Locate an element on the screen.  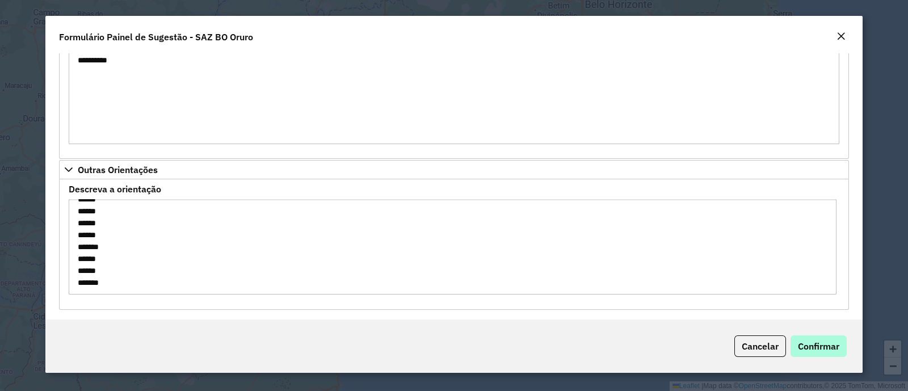
span: Cancelar is located at coordinates (760, 346).